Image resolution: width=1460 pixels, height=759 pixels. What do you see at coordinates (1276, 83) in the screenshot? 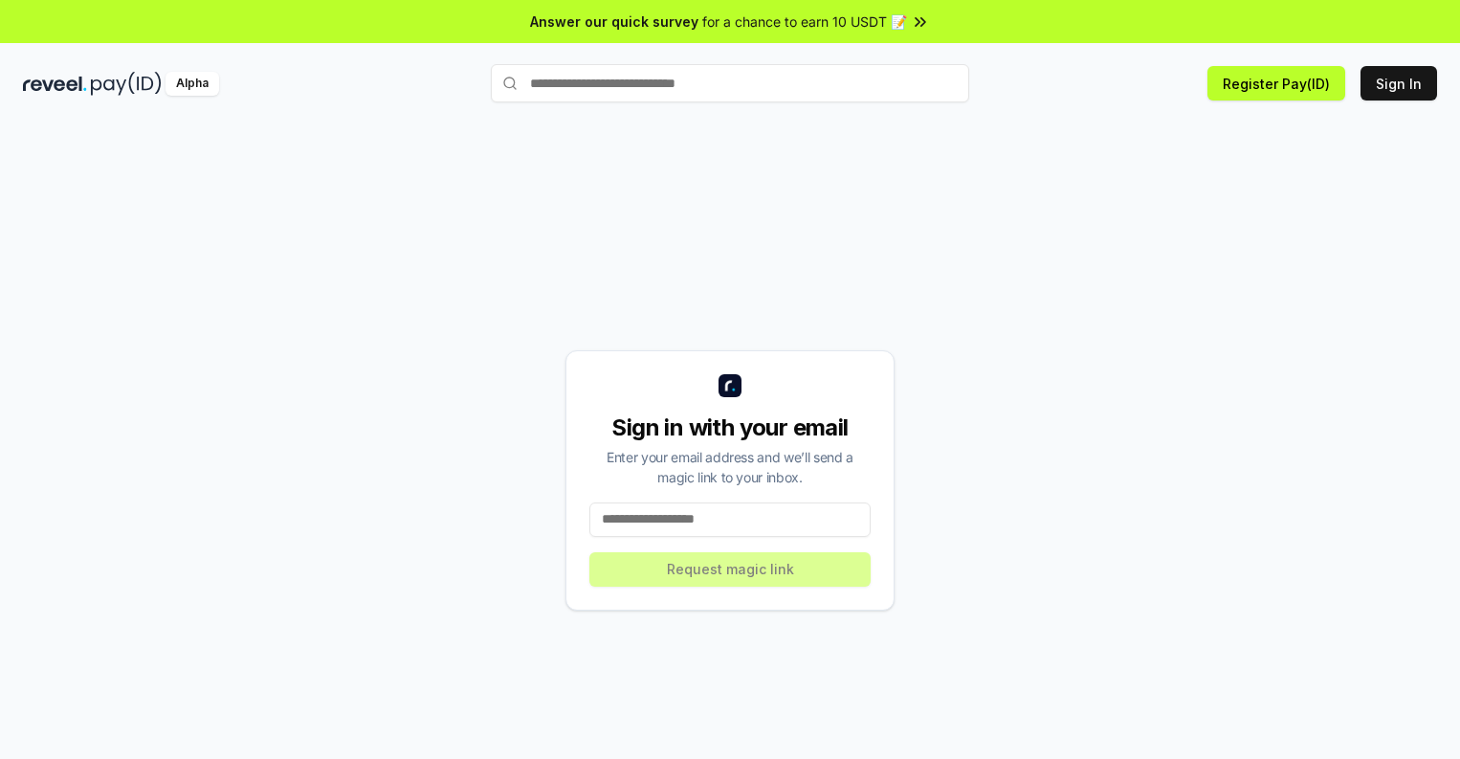
I see `button: Register Pay(ID)` at bounding box center [1276, 83].